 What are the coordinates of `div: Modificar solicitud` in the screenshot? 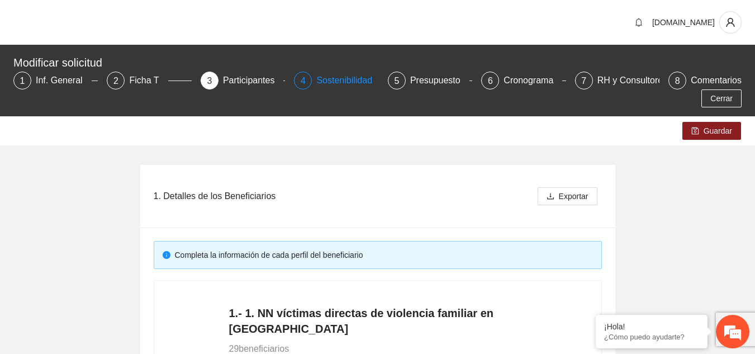 It's located at (374, 63).